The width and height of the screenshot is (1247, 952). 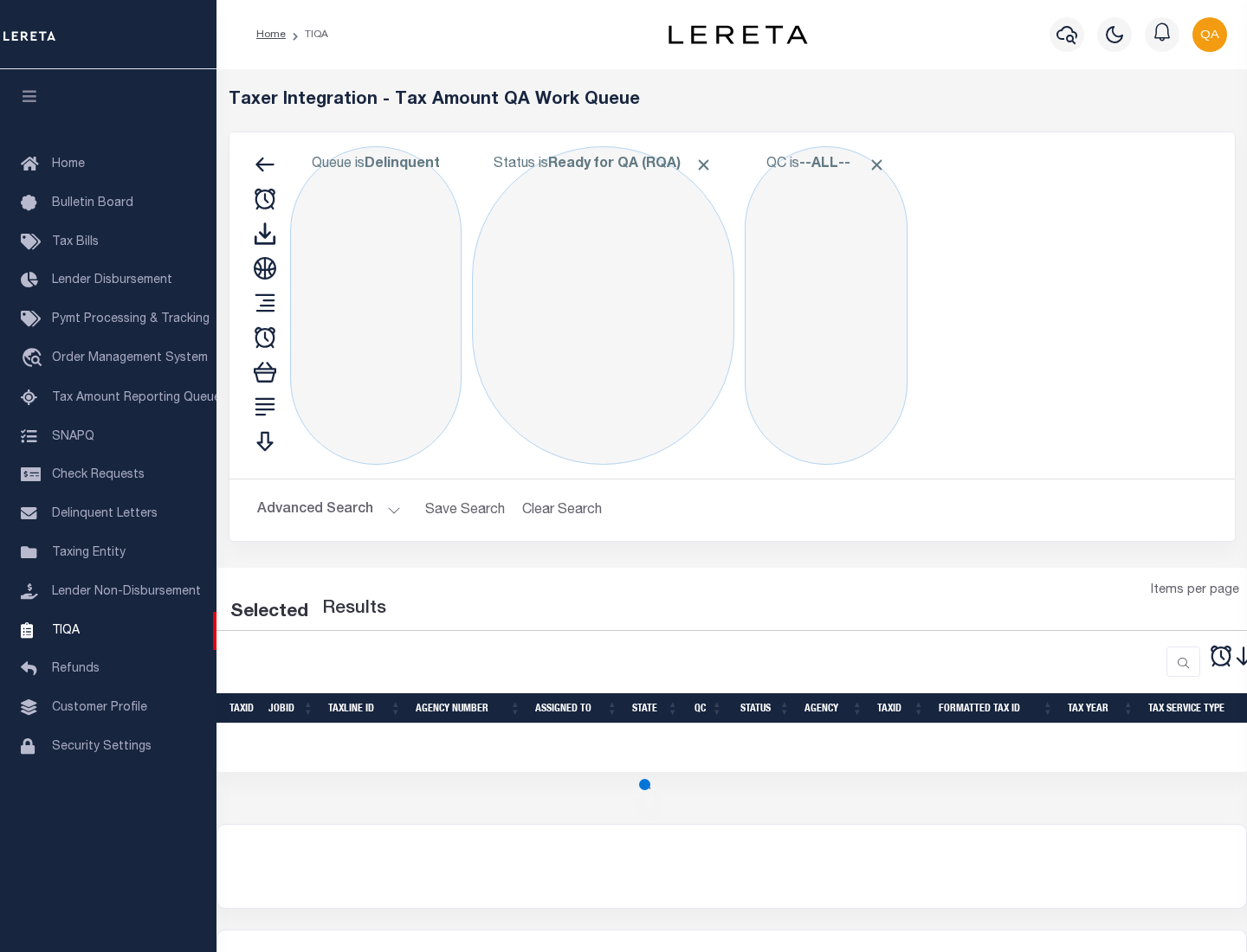 I want to click on th: Tax Year, so click(x=1100, y=708).